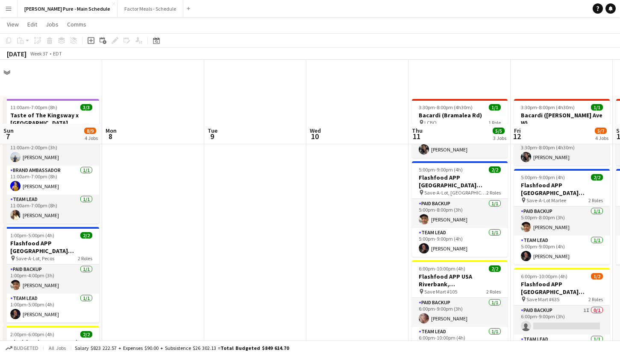  What do you see at coordinates (22, 349) in the screenshot?
I see `button: Budgeted` at bounding box center [22, 349].